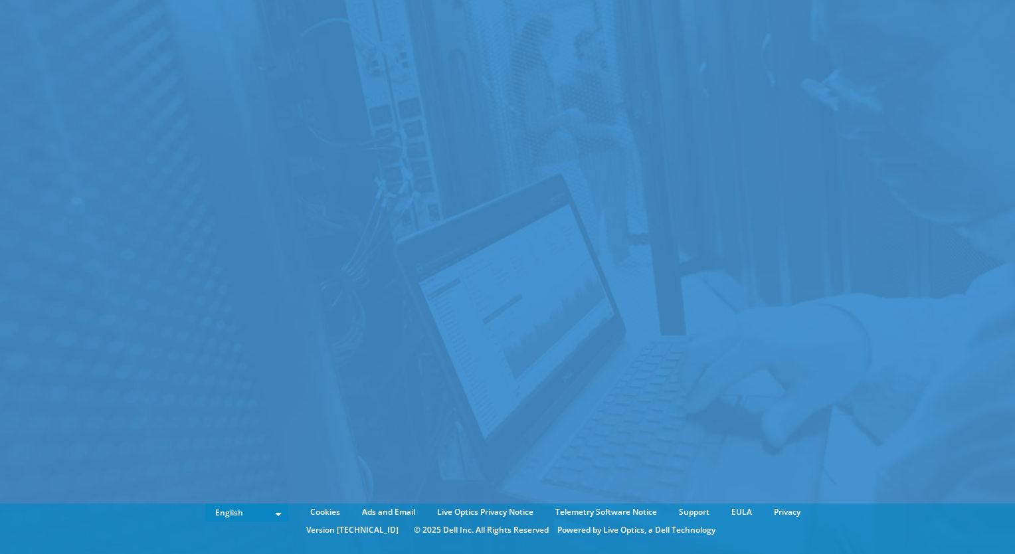  I want to click on li: Powered by Live Optics, a Dell Technology, so click(637, 530).